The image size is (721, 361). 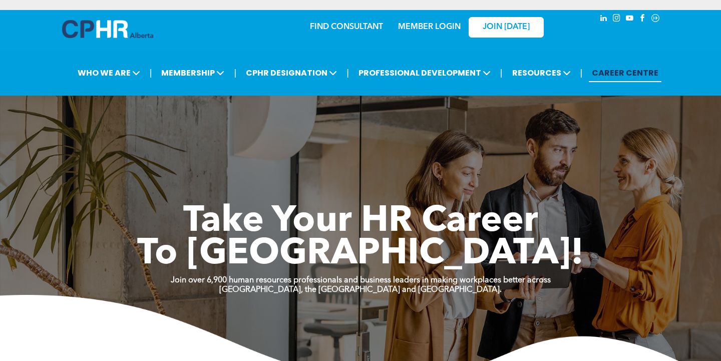 What do you see at coordinates (347, 27) in the screenshot?
I see `a: FIND CONSULTANT` at bounding box center [347, 27].